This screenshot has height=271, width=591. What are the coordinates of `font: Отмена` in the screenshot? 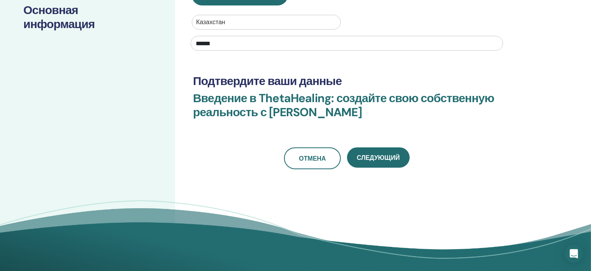 It's located at (312, 158).